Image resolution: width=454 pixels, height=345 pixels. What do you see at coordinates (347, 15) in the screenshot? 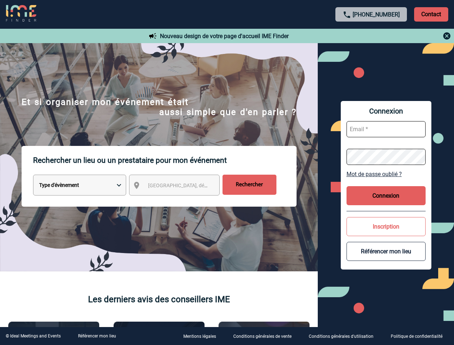
I see `img: call-24-px.png` at bounding box center [347, 15].